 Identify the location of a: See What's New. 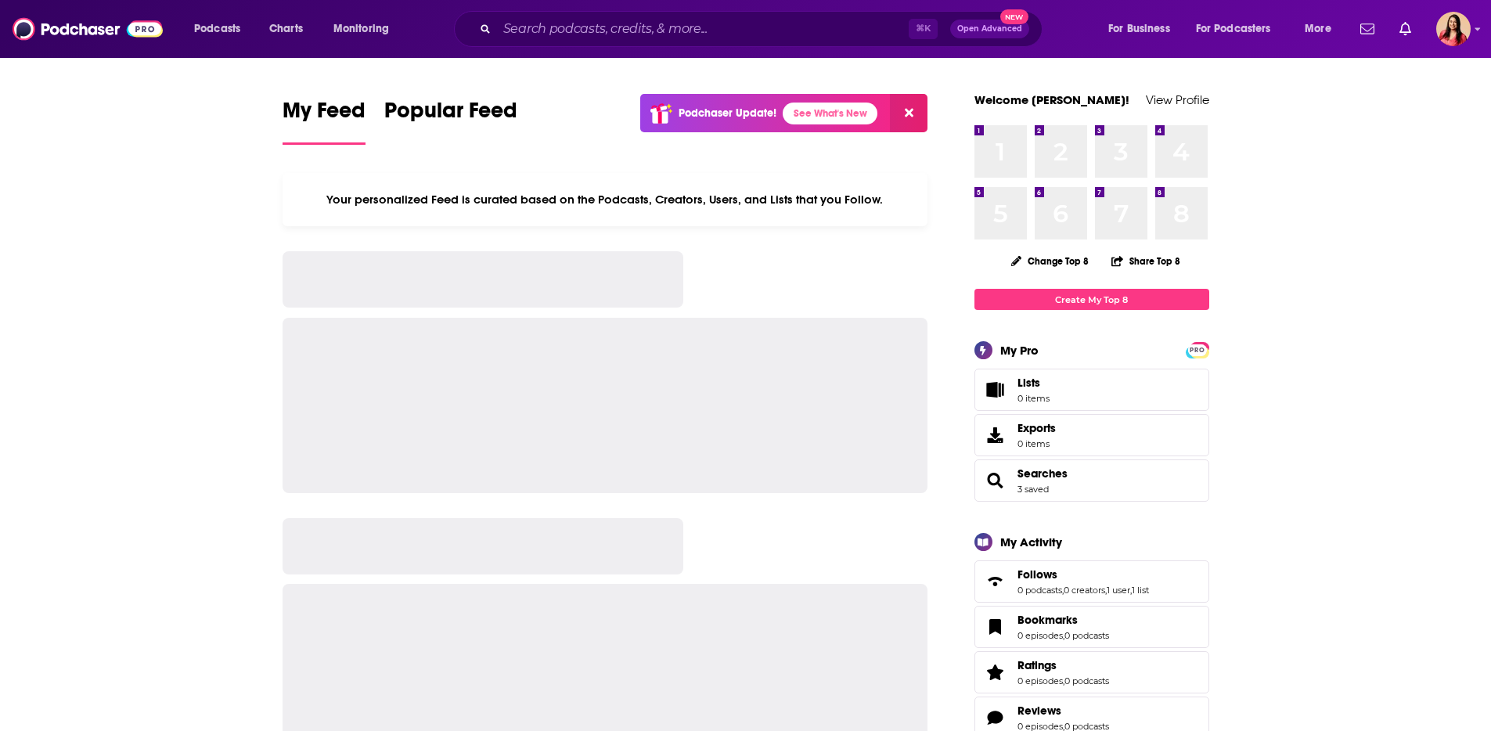
(830, 114).